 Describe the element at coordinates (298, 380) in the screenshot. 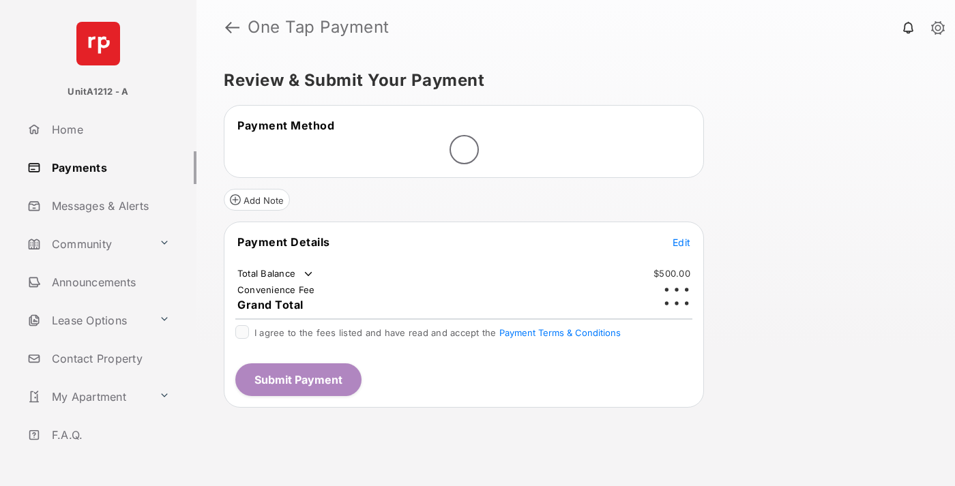

I see `button: Submit Payment` at that location.